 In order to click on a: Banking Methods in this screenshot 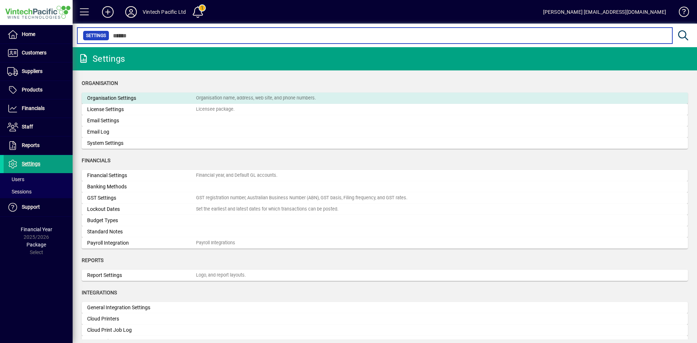, I will do `click(385, 186)`.